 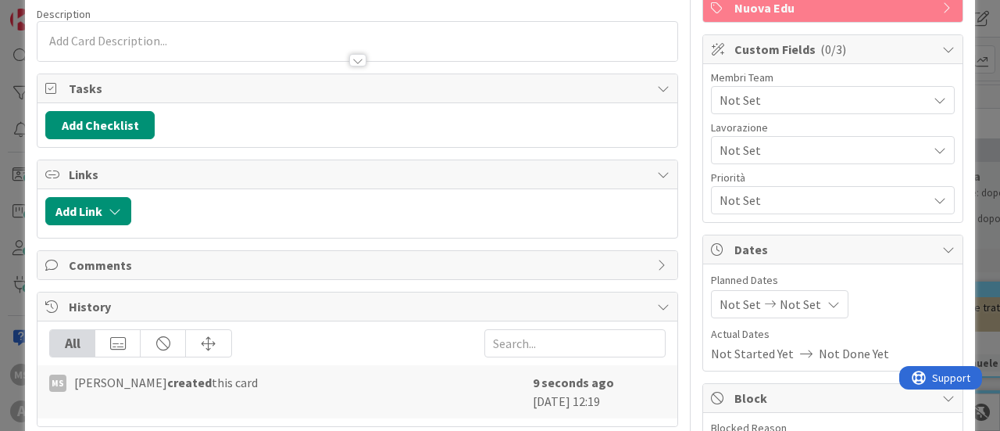 What do you see at coordinates (854, 353) in the screenshot?
I see `span: Not Done Yet` at bounding box center [854, 353].